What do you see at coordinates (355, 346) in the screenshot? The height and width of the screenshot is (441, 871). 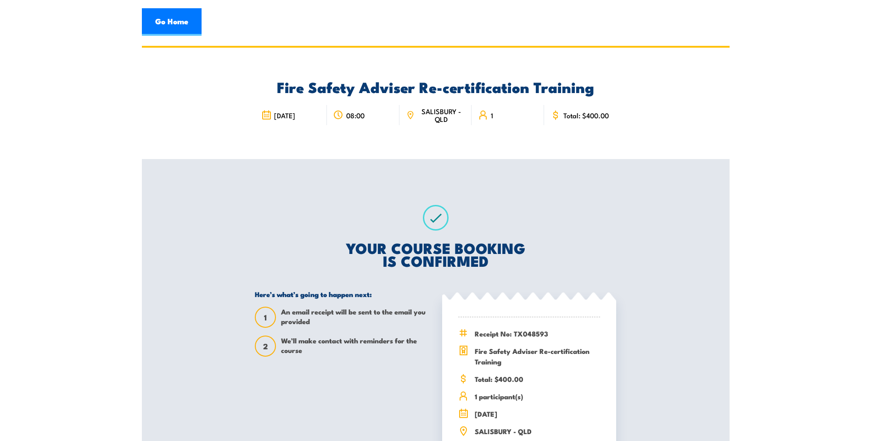 I see `span: We’ll make contact with reminders for the course` at bounding box center [355, 346].